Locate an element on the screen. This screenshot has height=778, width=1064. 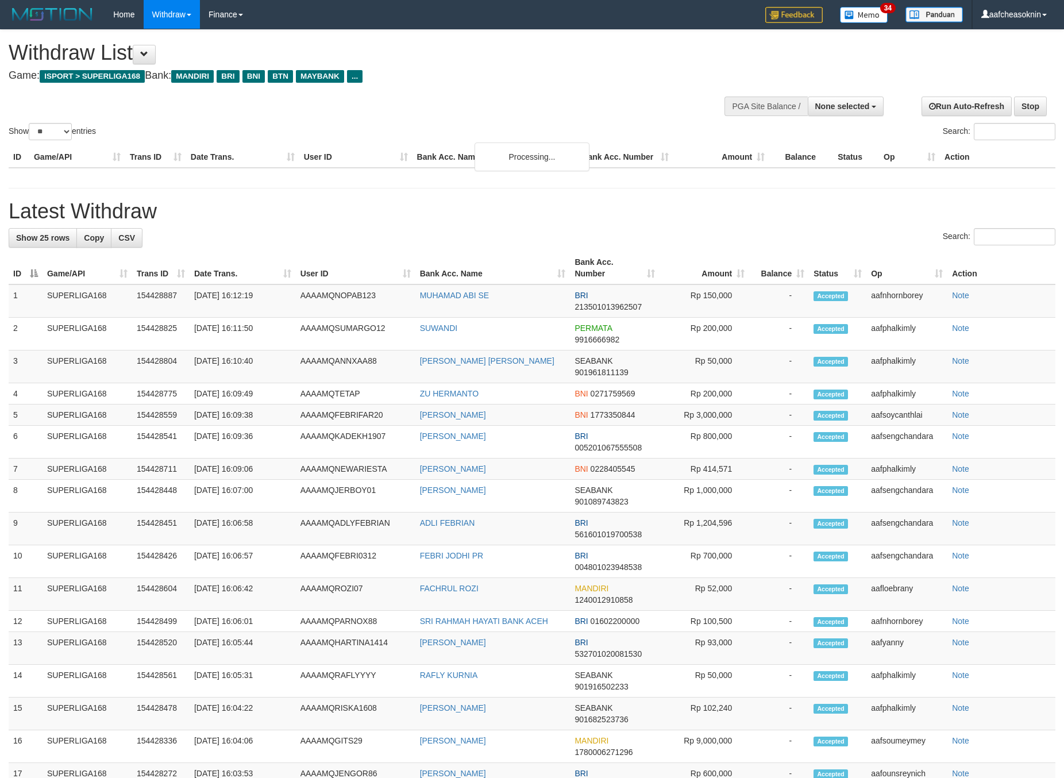
td: AAAAMQNOPAB123 is located at coordinates (356, 301).